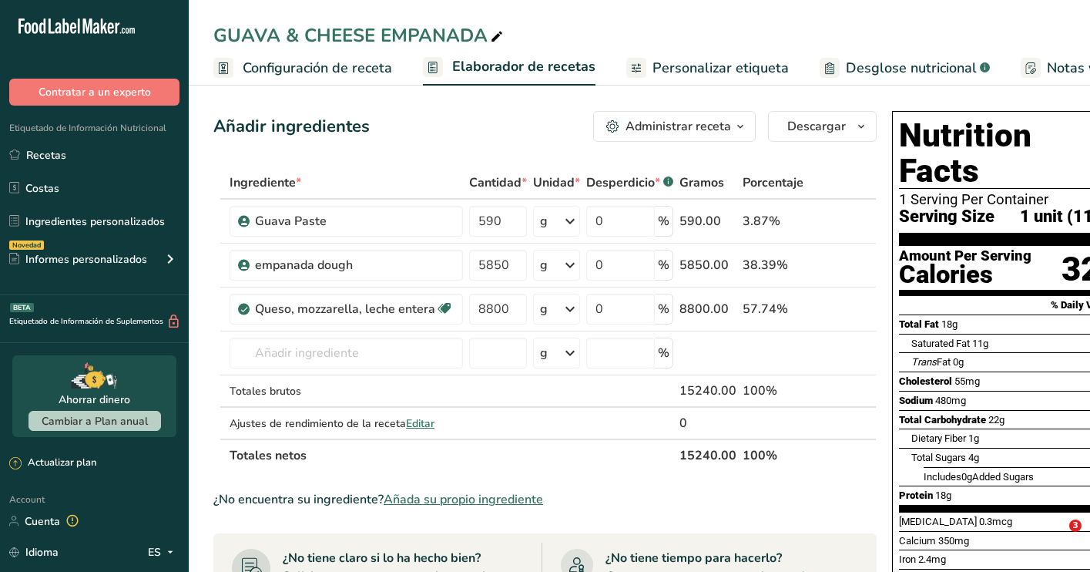  What do you see at coordinates (708, 455) in the screenshot?
I see `th: 15240.00` at bounding box center [708, 455].